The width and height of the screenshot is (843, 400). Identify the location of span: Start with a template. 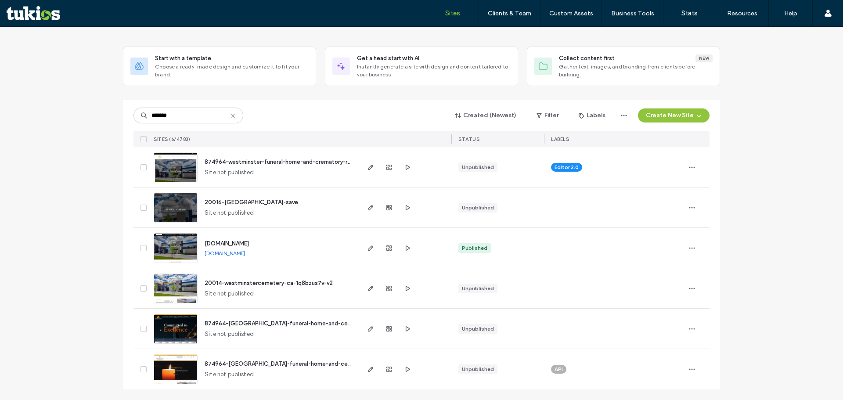
(183, 58).